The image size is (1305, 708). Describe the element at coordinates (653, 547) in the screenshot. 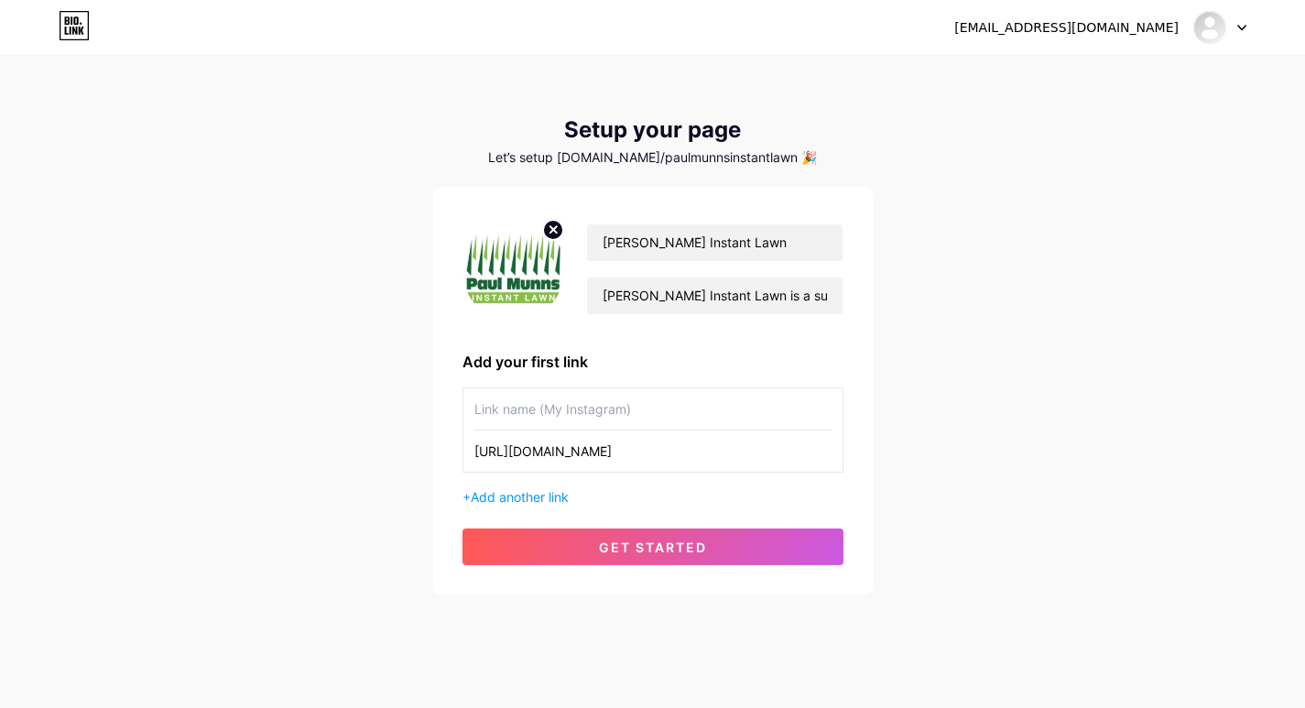

I see `span: get started` at that location.